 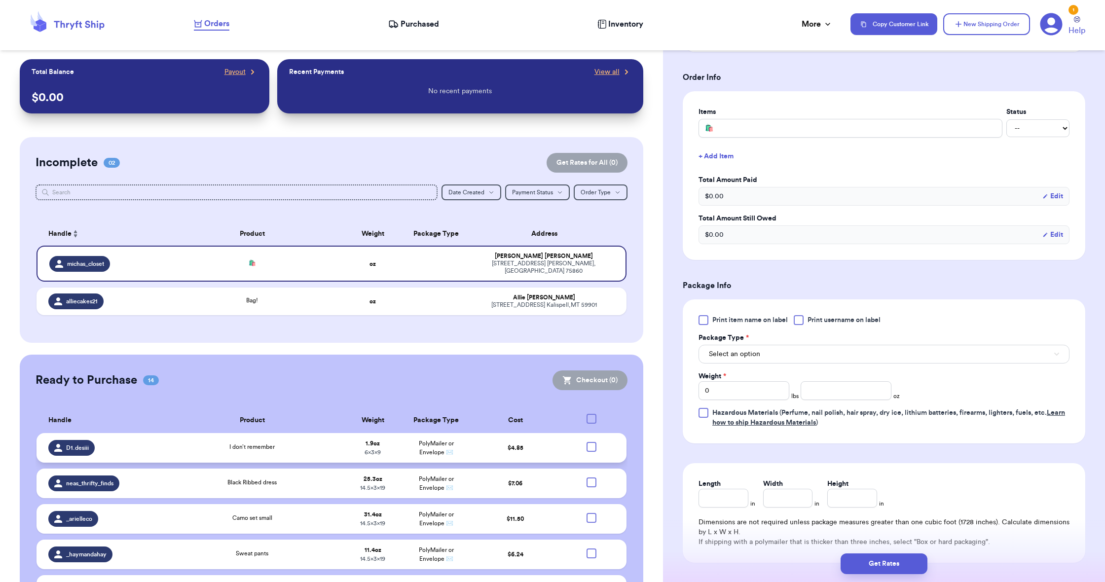 I want to click on span: Print username on label, so click(x=844, y=320).